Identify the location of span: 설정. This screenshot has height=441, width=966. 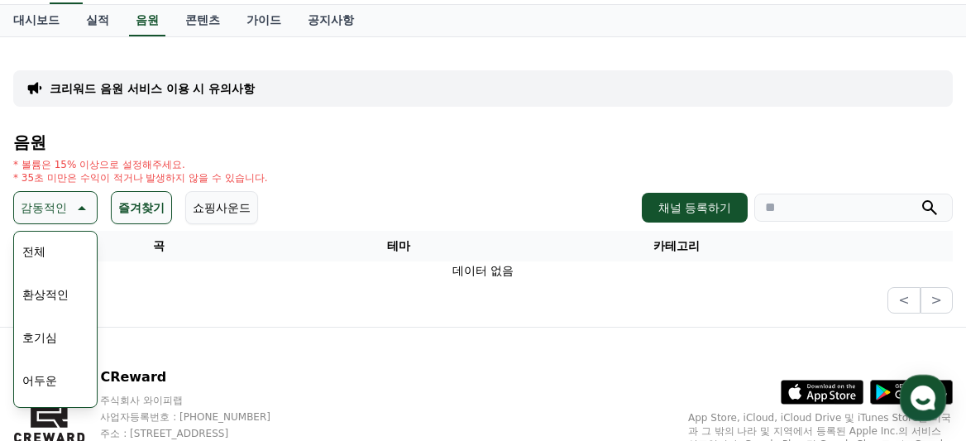
(265, 335).